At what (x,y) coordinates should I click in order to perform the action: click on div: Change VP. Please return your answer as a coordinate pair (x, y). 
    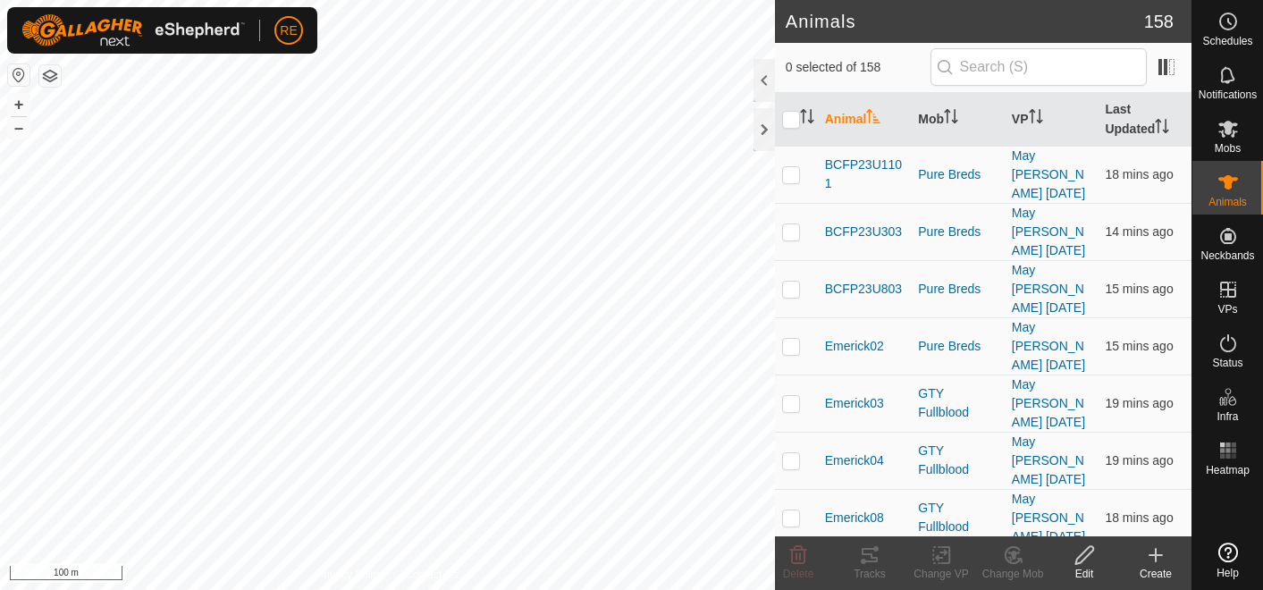
    Looking at the image, I should click on (941, 574).